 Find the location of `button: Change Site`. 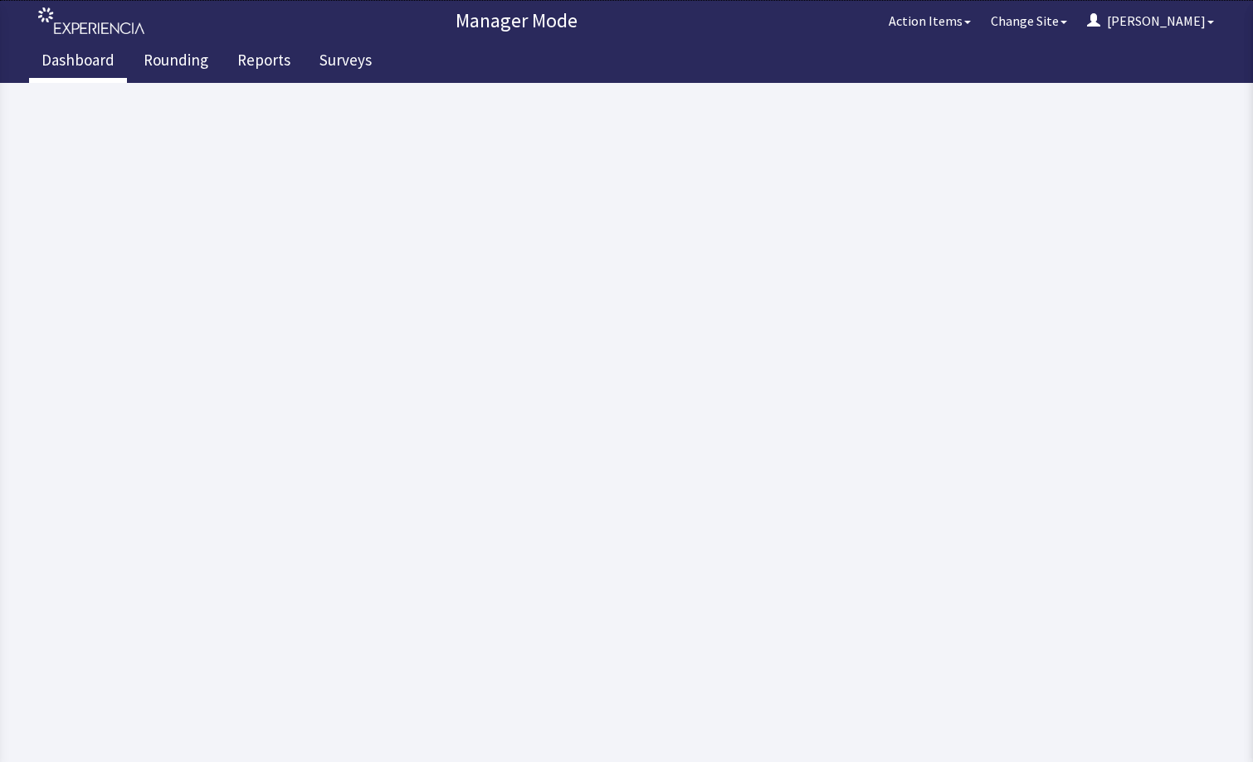

button: Change Site is located at coordinates (1029, 21).